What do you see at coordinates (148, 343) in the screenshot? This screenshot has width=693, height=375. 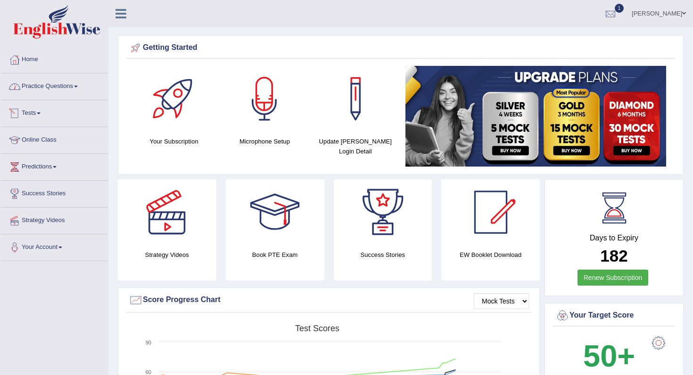 I see `text: 90` at bounding box center [148, 343].